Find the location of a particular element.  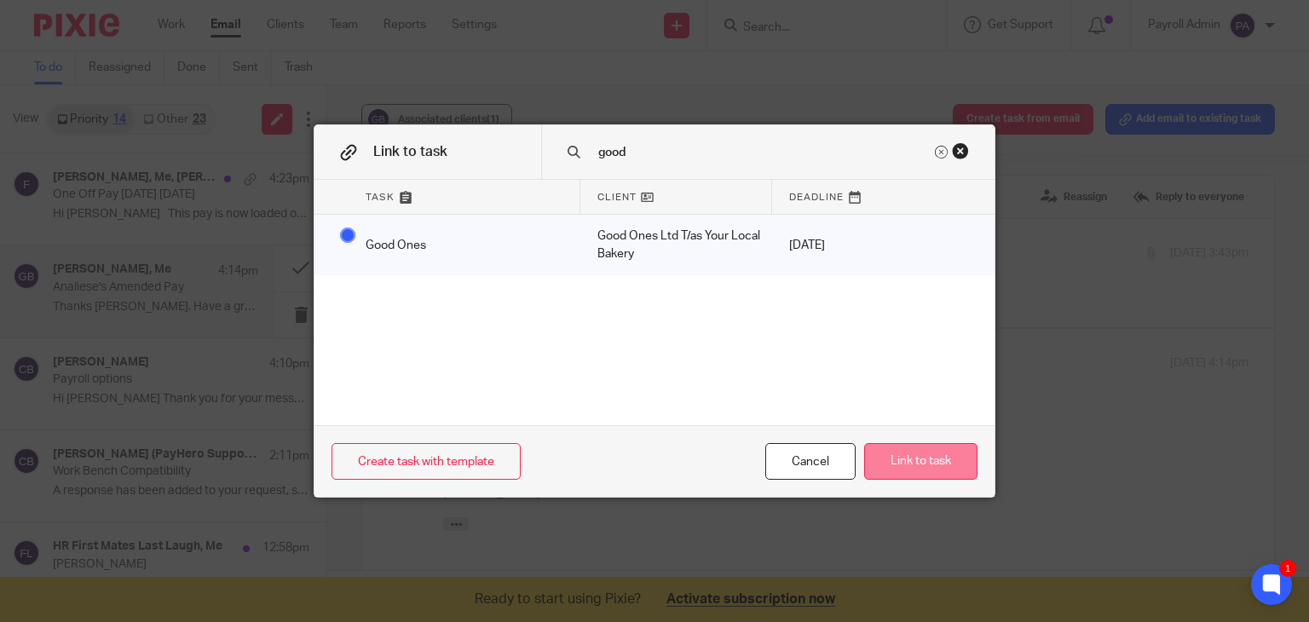

input: Search task name or client... is located at coordinates (763, 153).